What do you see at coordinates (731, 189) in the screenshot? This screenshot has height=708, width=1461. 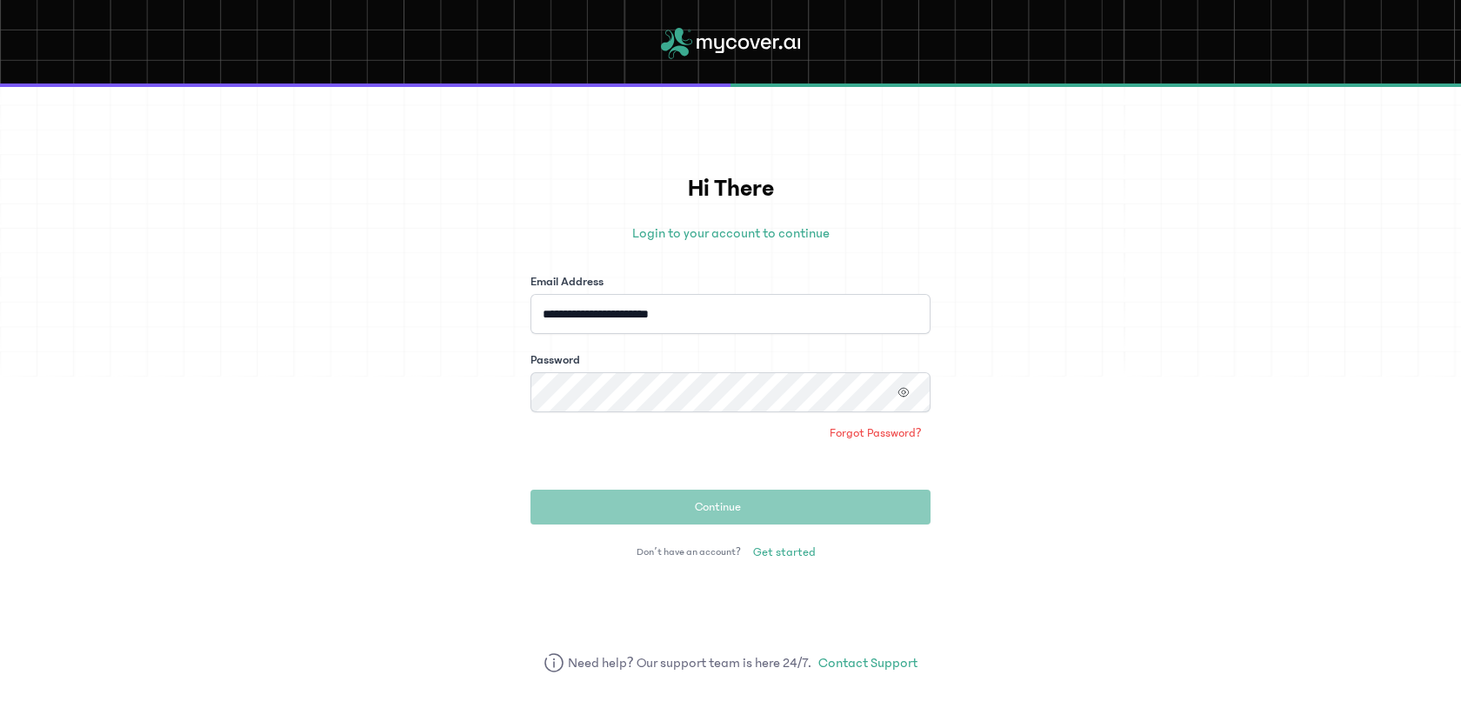 I see `h1: Hi There` at bounding box center [731, 189].